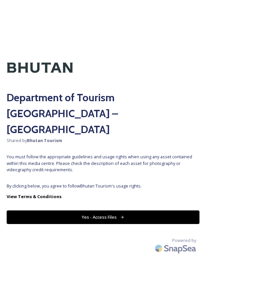 Image resolution: width=253 pixels, height=305 pixels. What do you see at coordinates (44, 140) in the screenshot?
I see `strong: Bhutan Tourism` at bounding box center [44, 140].